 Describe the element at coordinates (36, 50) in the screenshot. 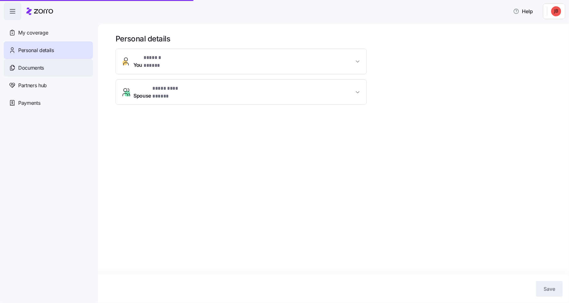

I see `span: Personal details` at that location.